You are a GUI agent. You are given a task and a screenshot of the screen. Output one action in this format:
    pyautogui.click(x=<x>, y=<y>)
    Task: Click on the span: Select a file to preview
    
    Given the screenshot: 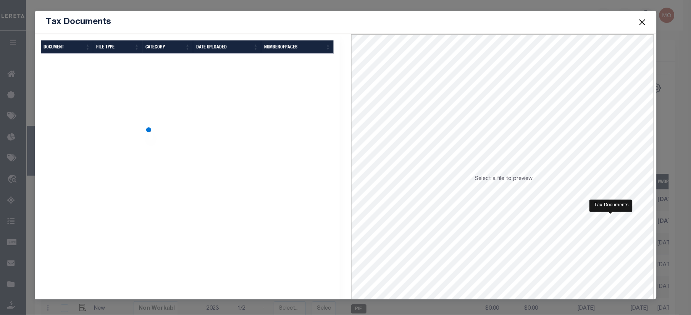 What is the action you would take?
    pyautogui.click(x=504, y=179)
    